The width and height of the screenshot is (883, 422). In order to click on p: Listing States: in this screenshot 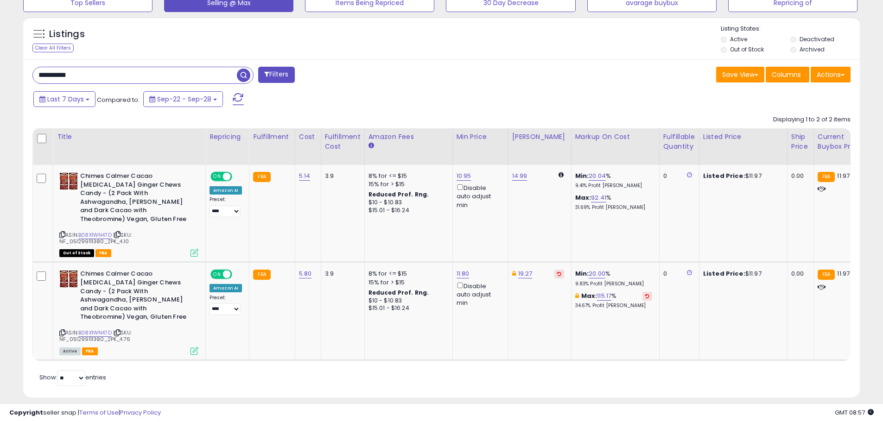, I will do `click(791, 29)`.